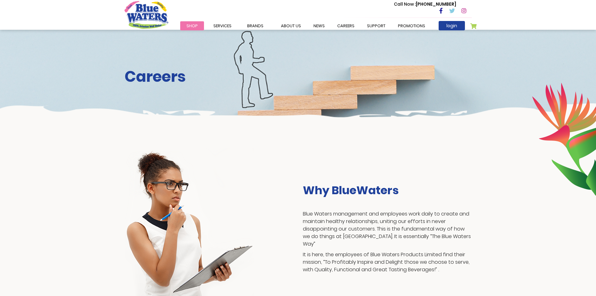 The height and width of the screenshot is (296, 596). What do you see at coordinates (387, 262) in the screenshot?
I see `p: It is here, the employees of Blue Waters Products Limited find their mission, “To Profitably Insp...` at bounding box center [387, 262].